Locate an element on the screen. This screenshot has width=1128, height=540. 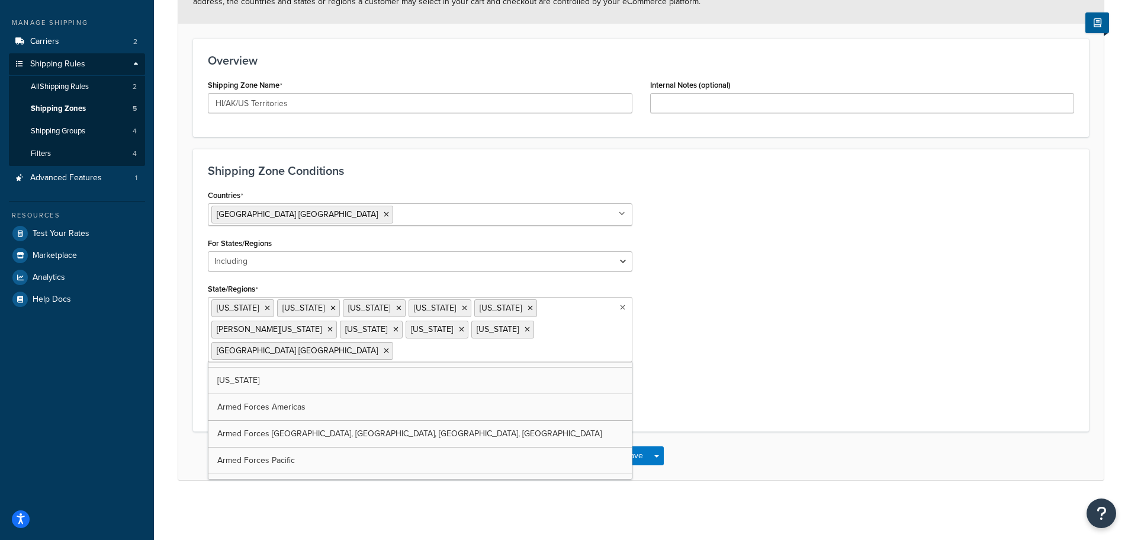
a: Test Your Rates is located at coordinates (77, 233).